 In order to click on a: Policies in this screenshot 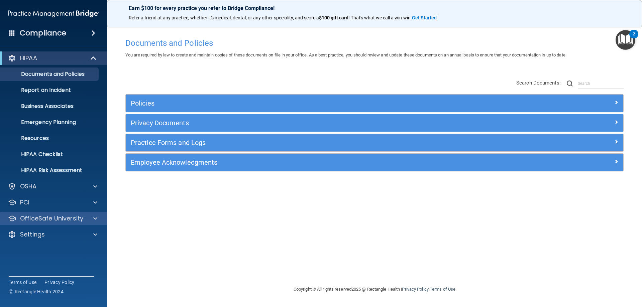, I will do `click(374, 103)`.